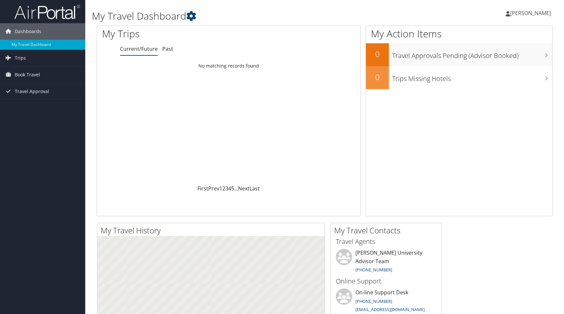 This screenshot has height=314, width=564. What do you see at coordinates (214, 189) in the screenshot?
I see `a: Prev` at bounding box center [214, 189].